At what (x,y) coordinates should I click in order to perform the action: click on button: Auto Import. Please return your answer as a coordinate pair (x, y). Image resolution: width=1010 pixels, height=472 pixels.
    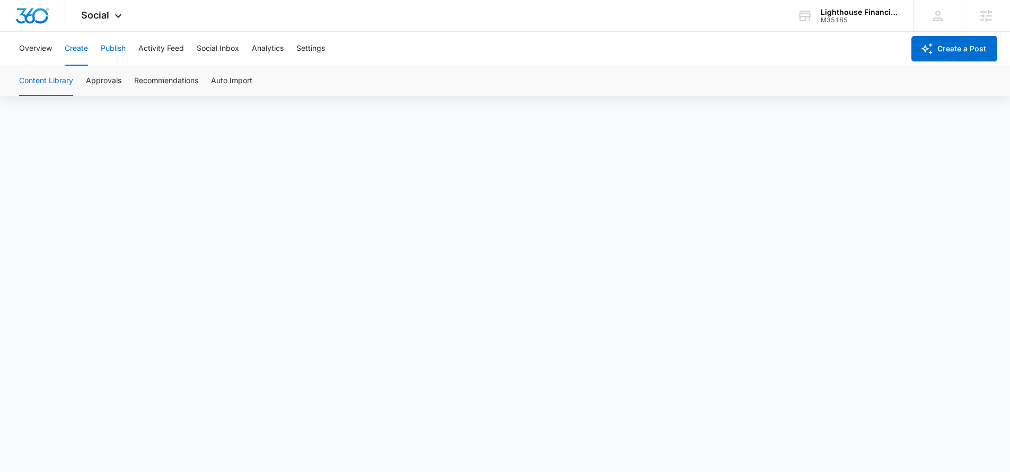
    Looking at the image, I should click on (232, 81).